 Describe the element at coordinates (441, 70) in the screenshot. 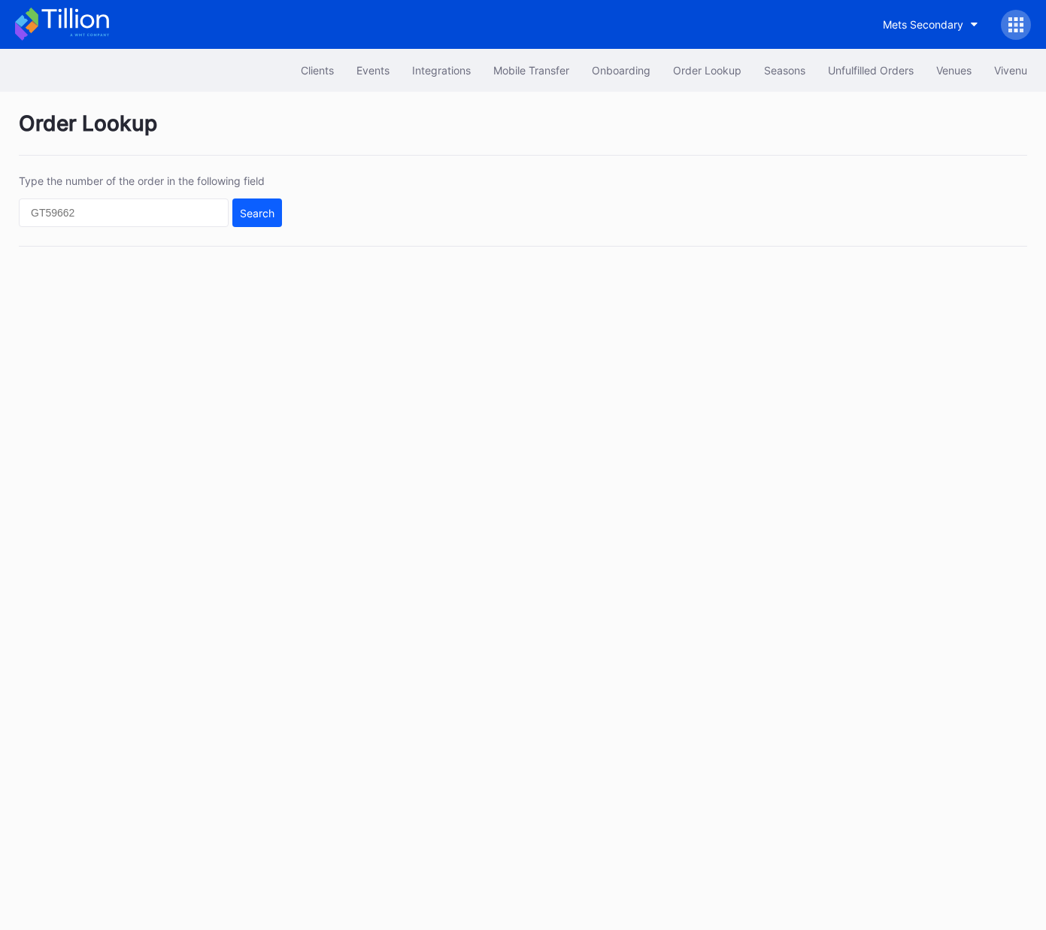

I see `div: Integrations` at that location.